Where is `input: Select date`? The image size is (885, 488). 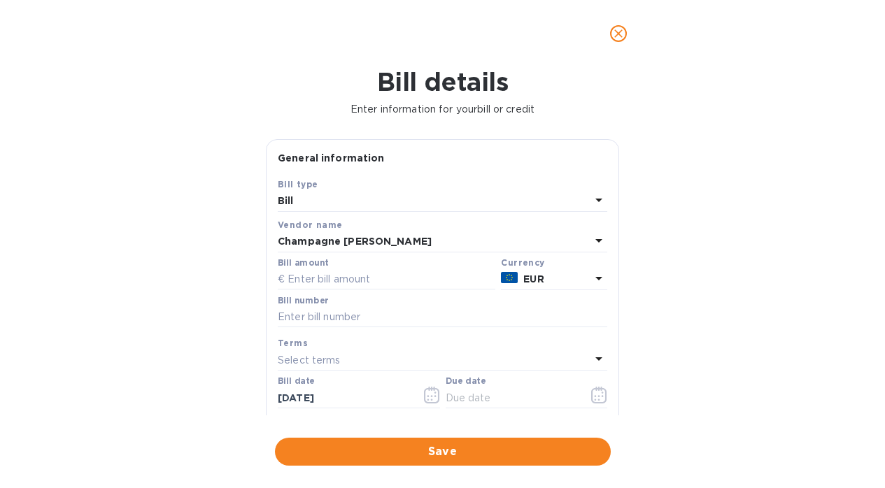
input: Select date is located at coordinates (343, 398).